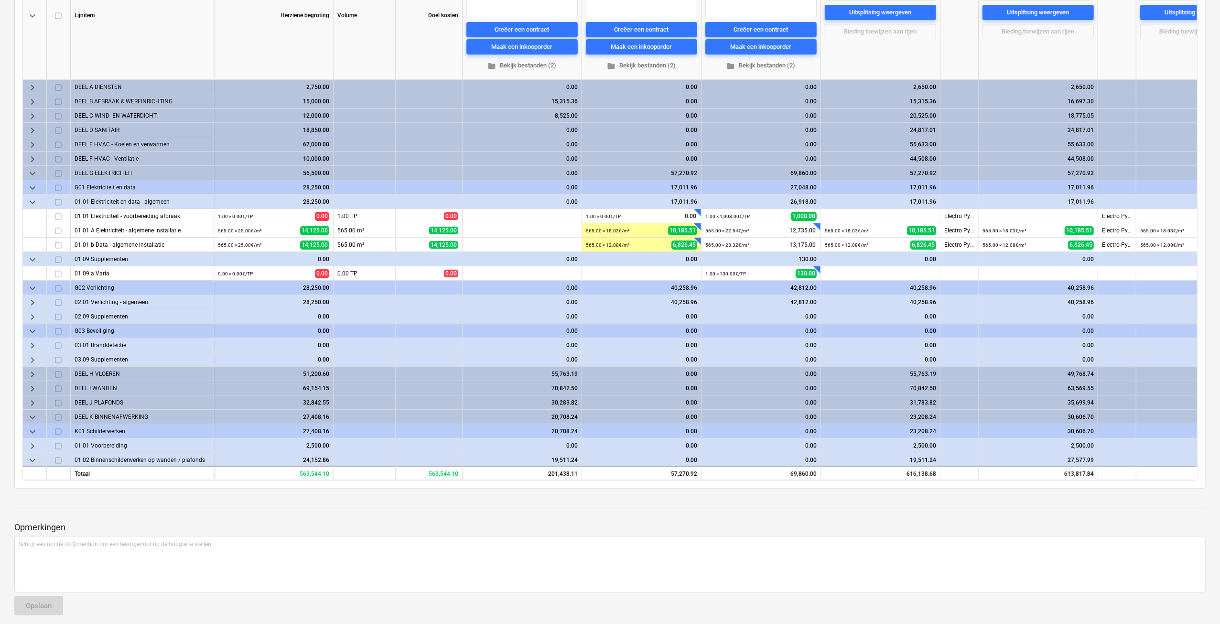 This screenshot has height=624, width=1220. Describe the element at coordinates (880, 12) in the screenshot. I see `button: Uitsplitsing weergeven` at that location.